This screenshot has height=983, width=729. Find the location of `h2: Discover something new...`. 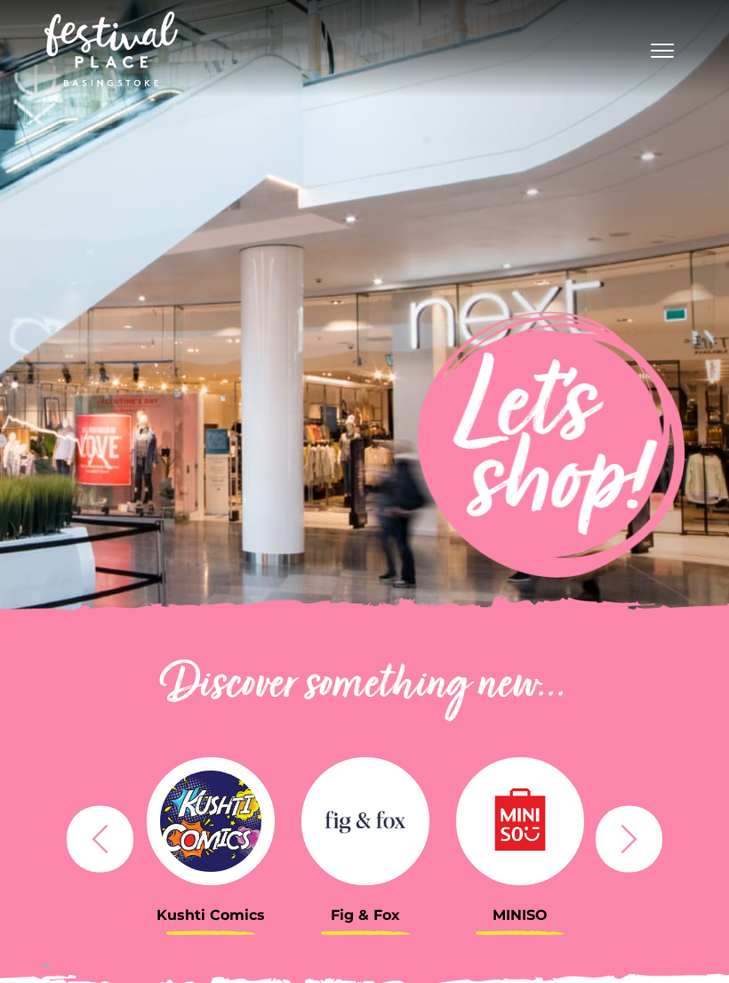

h2: Discover something new... is located at coordinates (364, 686).